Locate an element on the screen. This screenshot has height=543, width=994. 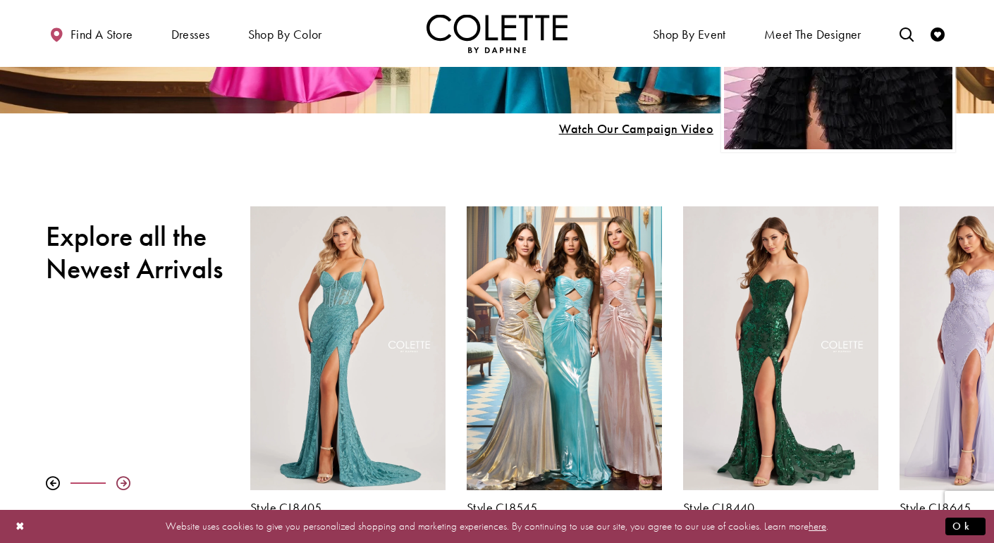
h5: Style CL8405 is located at coordinates (347, 508).